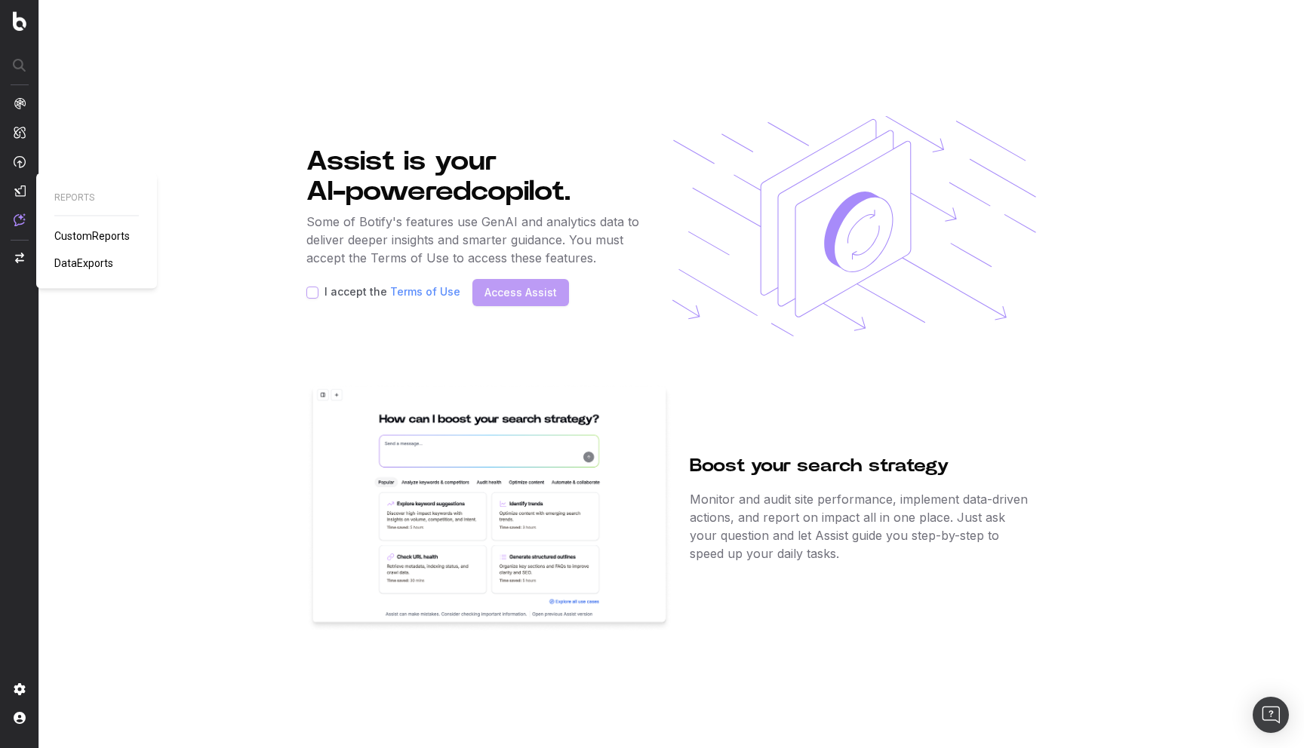  Describe the element at coordinates (489, 509) in the screenshot. I see `img: New Conversation Home Page Screenshot` at that location.